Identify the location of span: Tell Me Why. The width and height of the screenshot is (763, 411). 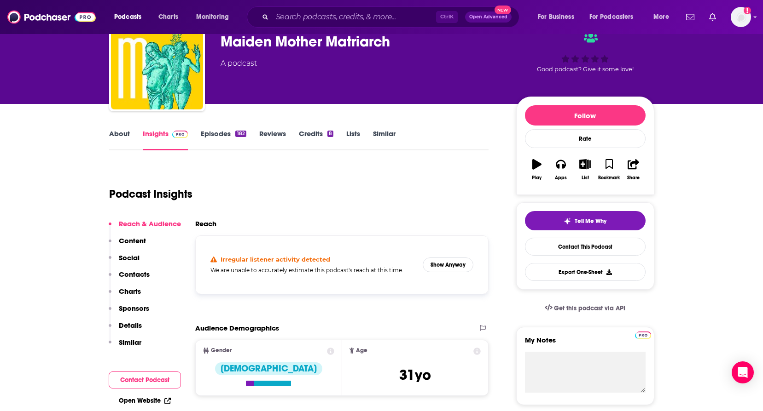
(590, 221).